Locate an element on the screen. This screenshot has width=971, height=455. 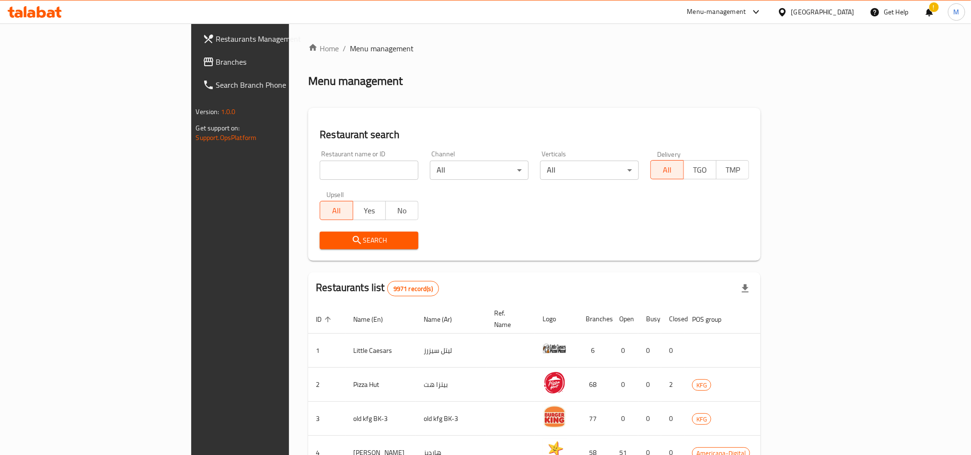
button: Search is located at coordinates (369, 240).